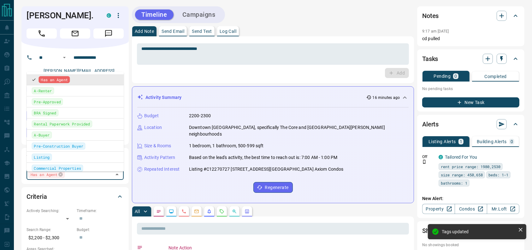  What do you see at coordinates (152, 116) in the screenshot?
I see `p: Budget` at bounding box center [152, 116].